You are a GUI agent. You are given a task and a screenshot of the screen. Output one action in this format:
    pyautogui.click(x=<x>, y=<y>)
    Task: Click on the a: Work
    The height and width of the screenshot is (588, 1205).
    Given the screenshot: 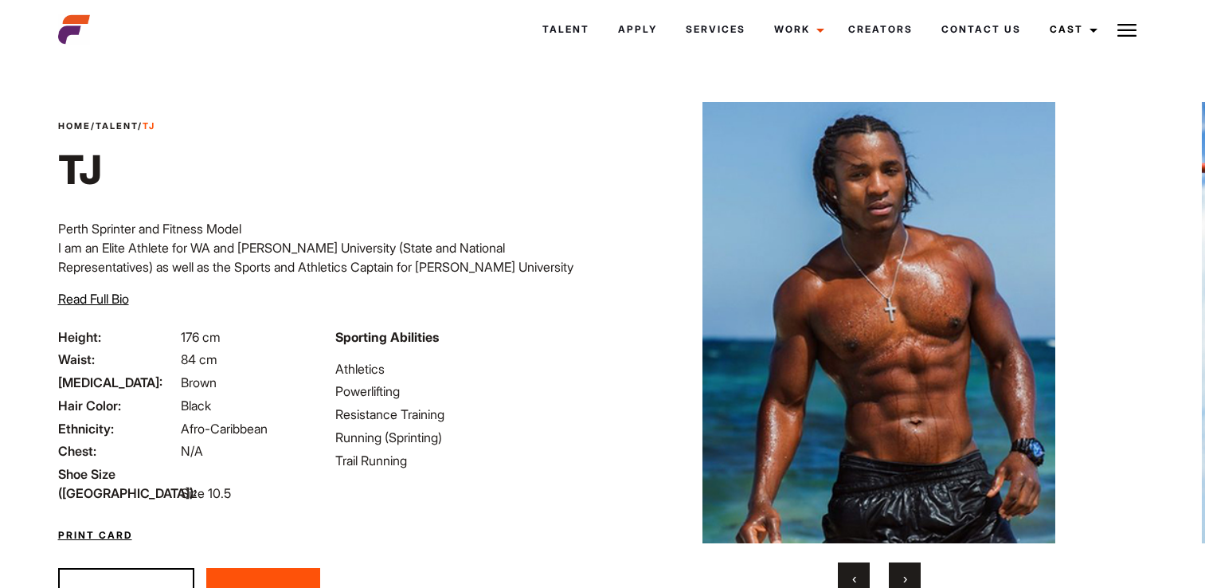 What is the action you would take?
    pyautogui.click(x=796, y=29)
    